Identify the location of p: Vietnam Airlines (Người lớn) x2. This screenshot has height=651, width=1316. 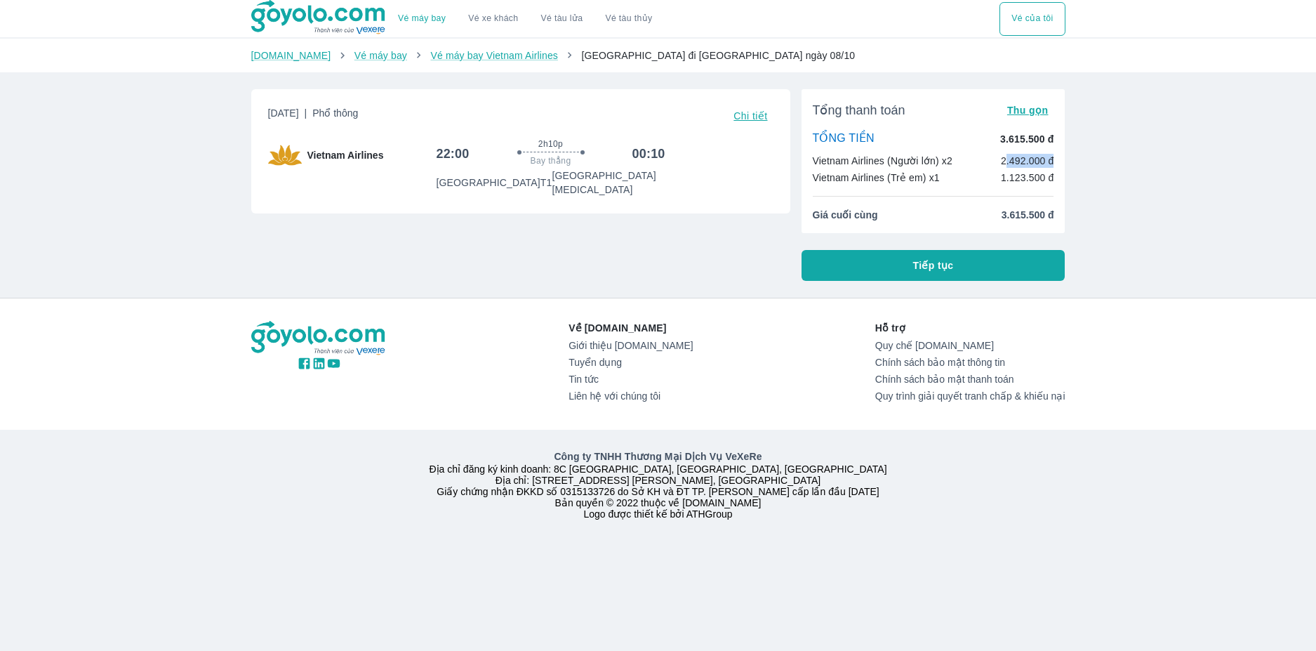
(882, 161).